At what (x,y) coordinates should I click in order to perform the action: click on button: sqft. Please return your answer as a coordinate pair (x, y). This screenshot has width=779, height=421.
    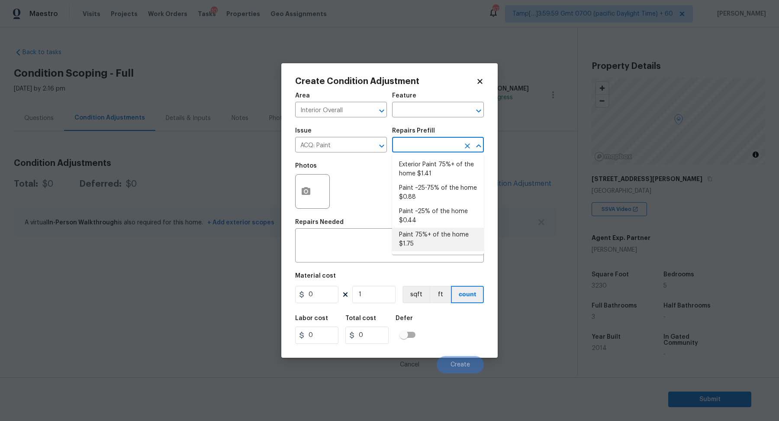
    Looking at the image, I should click on (416, 294).